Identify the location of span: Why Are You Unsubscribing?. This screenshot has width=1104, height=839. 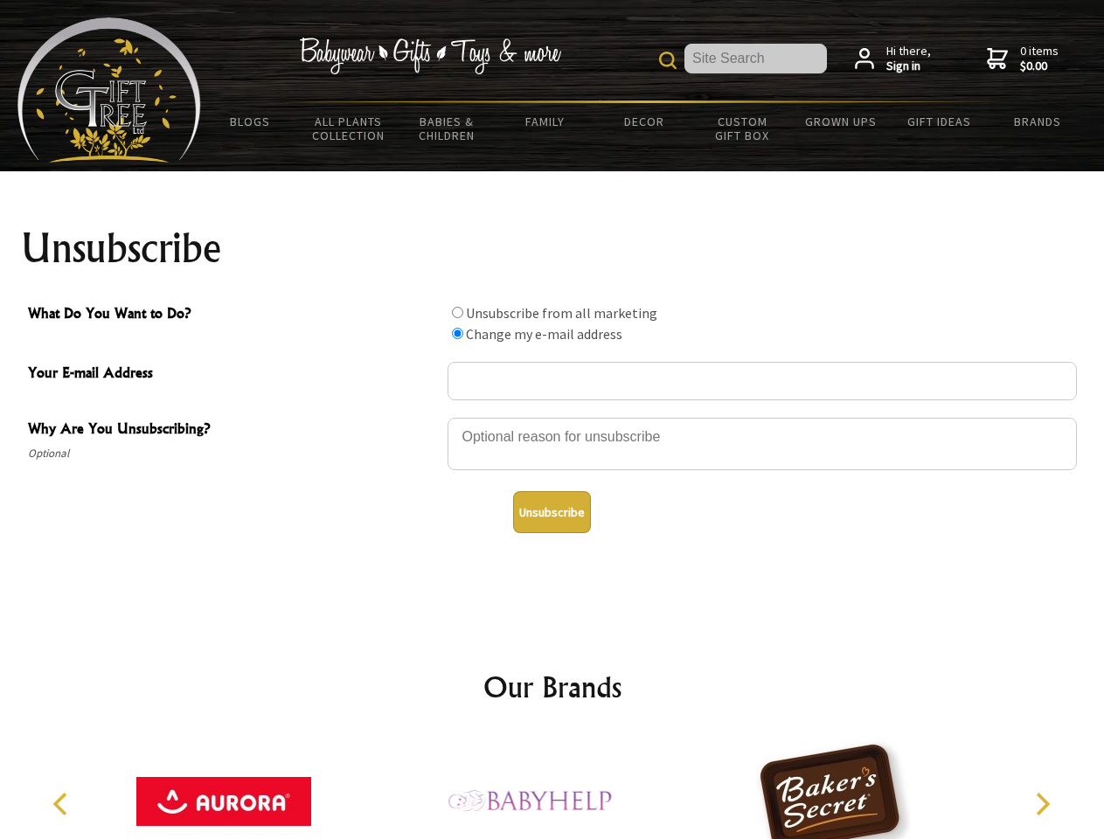
(233, 430).